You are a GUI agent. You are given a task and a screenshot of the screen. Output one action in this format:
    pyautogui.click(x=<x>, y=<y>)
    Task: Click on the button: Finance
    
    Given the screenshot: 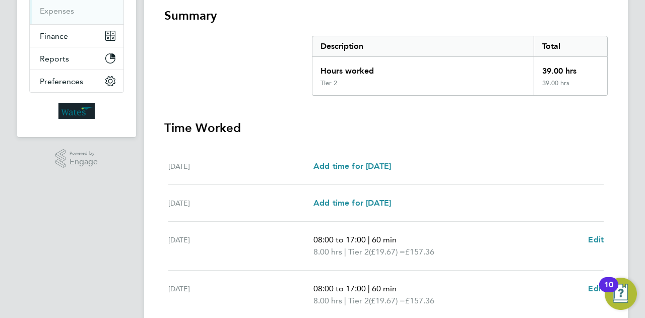 What is the action you would take?
    pyautogui.click(x=77, y=36)
    